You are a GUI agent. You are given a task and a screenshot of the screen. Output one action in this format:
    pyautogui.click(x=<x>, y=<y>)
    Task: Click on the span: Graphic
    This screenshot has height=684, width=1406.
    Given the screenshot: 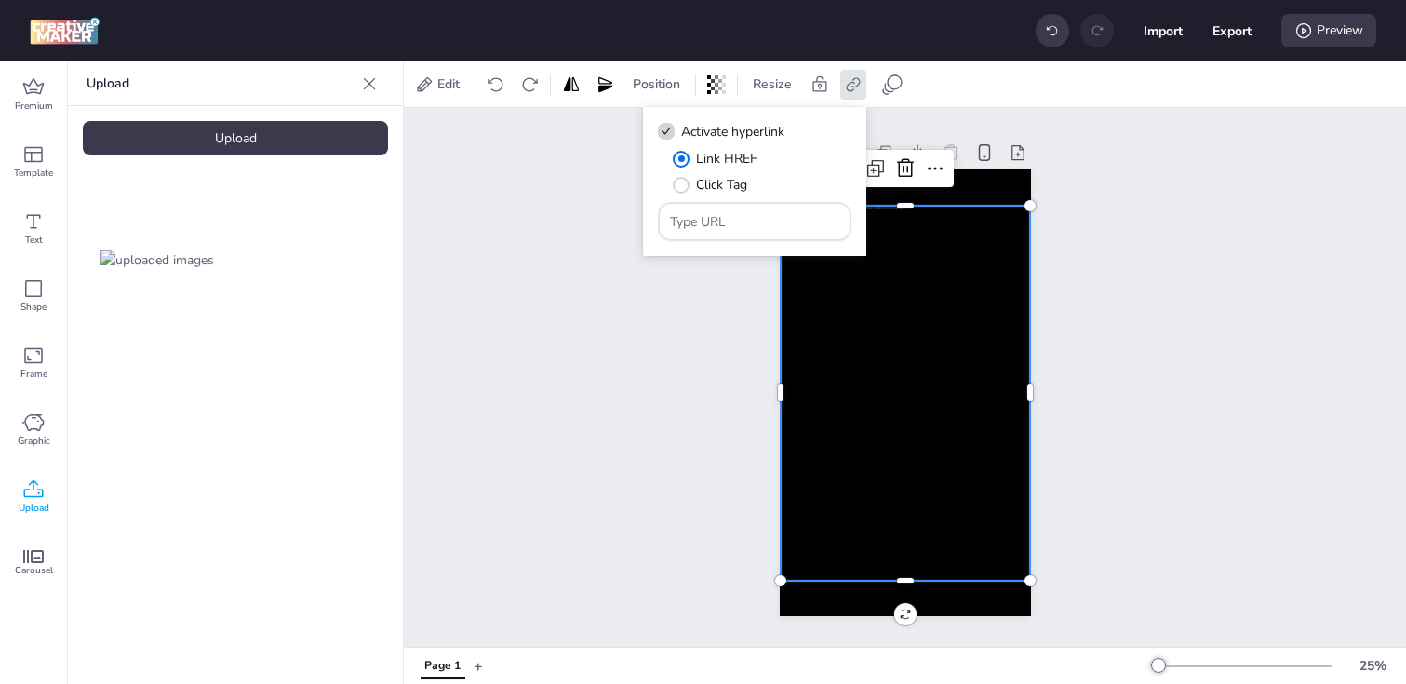 What is the action you would take?
    pyautogui.click(x=34, y=441)
    